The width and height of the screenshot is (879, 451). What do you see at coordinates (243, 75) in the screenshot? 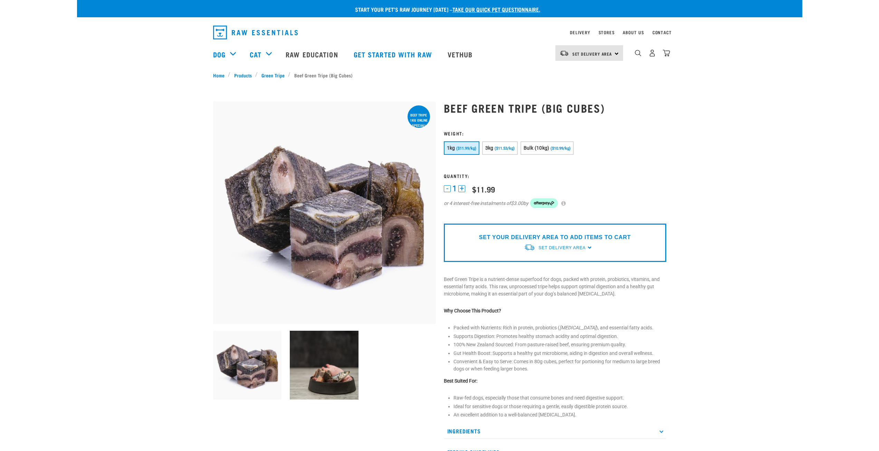
I see `a: Products` at bounding box center [243, 75].